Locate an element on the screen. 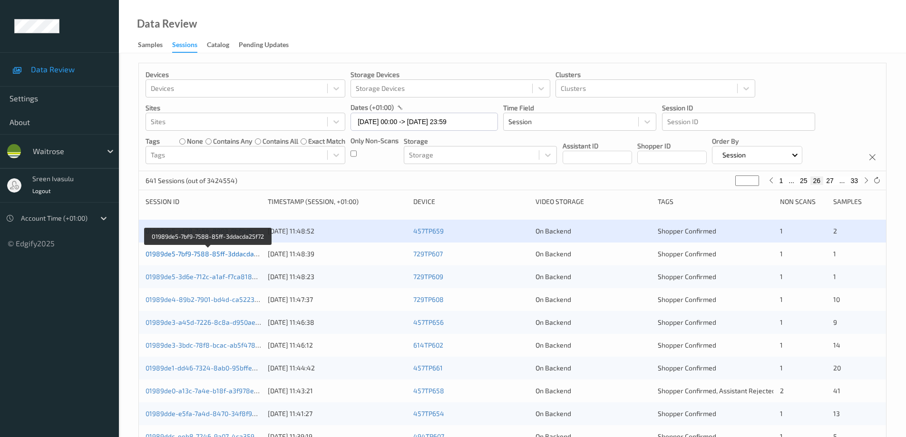 This screenshot has height=437, width=906. label: contains all is located at coordinates (280, 141).